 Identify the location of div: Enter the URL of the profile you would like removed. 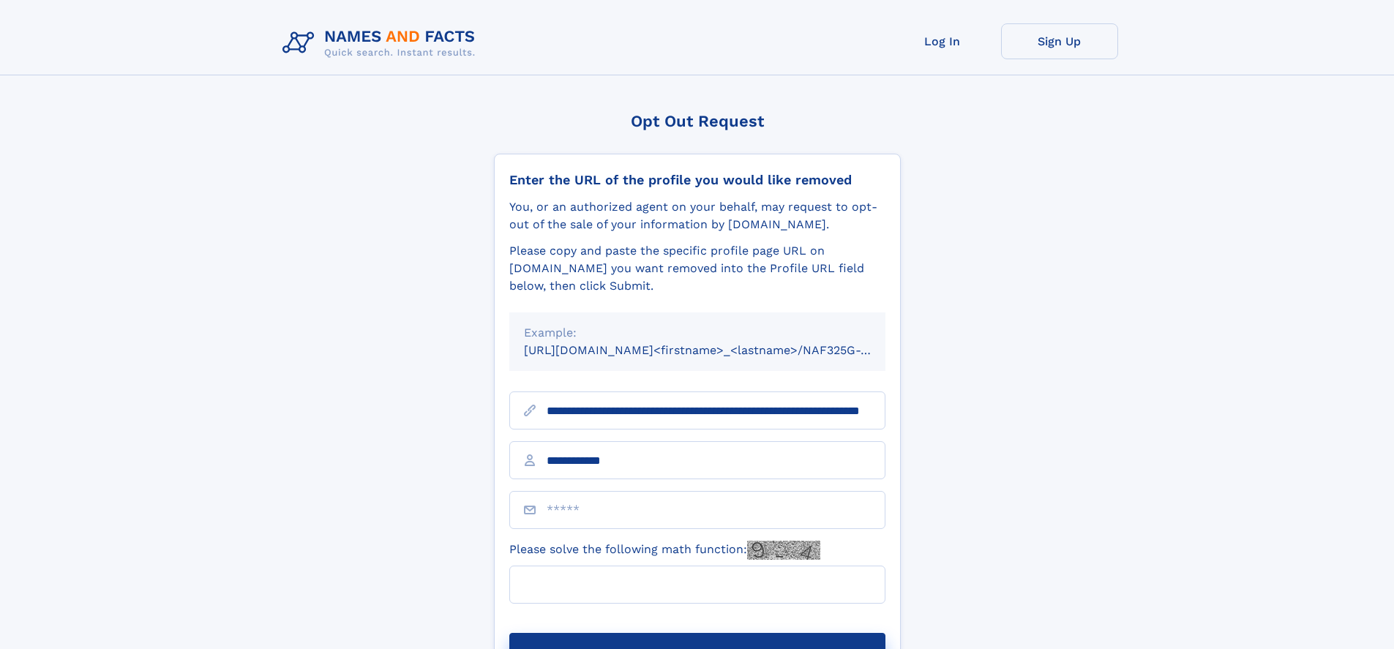
(697, 180).